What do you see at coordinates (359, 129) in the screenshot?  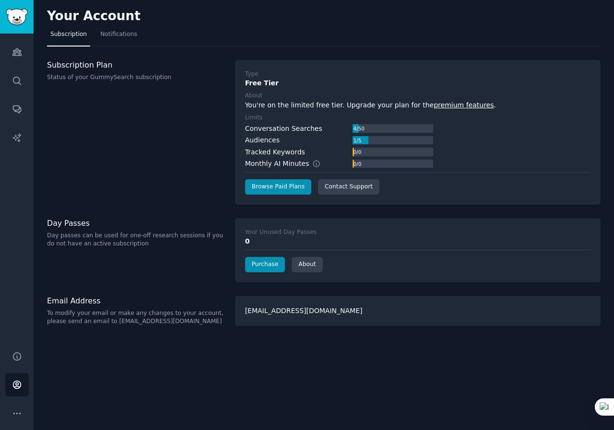 I see `div: 4 / 50` at bounding box center [359, 129].